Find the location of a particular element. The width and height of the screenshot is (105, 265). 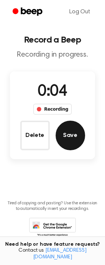

p: Tired of copying and pasting? Use the extension to automatically insert your recordings. is located at coordinates (53, 206).